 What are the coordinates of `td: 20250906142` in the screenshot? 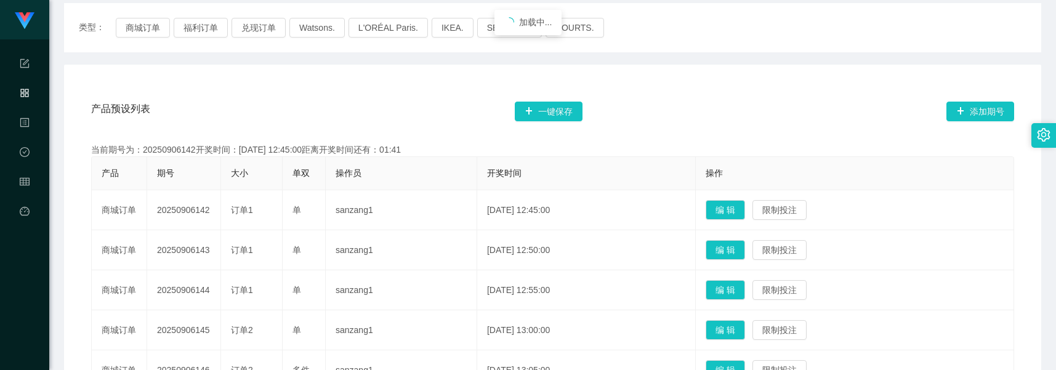 It's located at (184, 210).